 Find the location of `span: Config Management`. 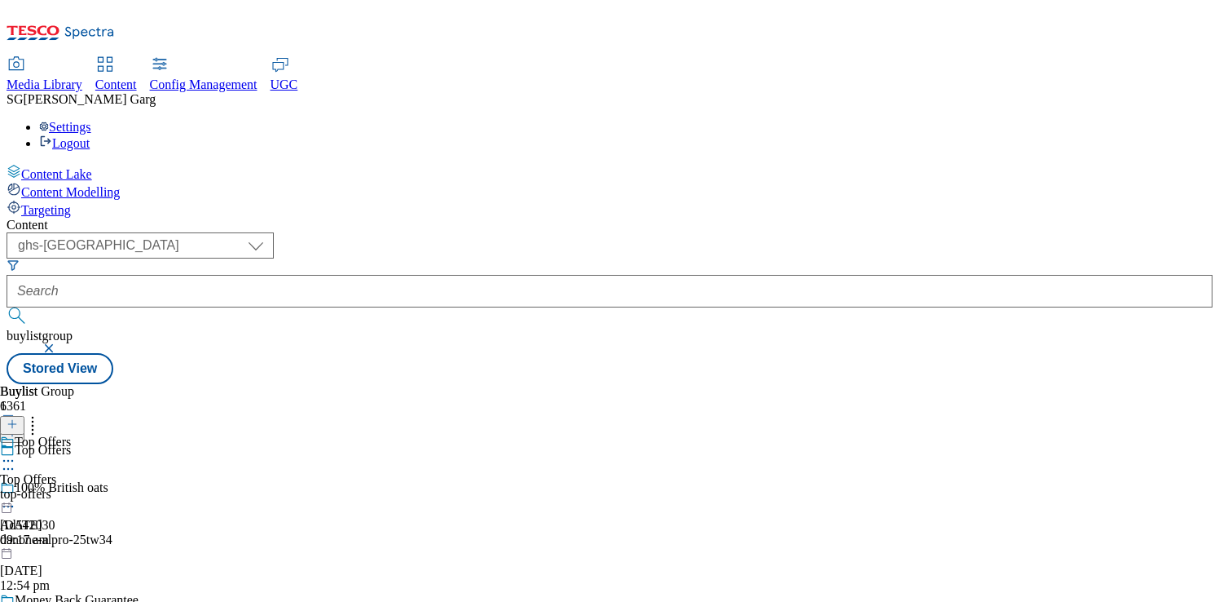

span: Config Management is located at coordinates (204, 84).